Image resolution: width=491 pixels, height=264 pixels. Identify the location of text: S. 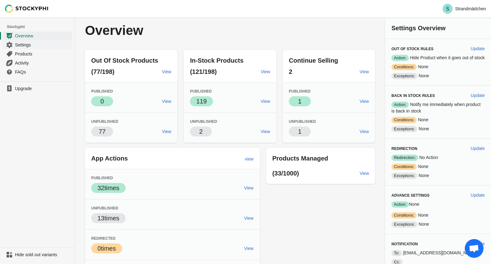
(447, 9).